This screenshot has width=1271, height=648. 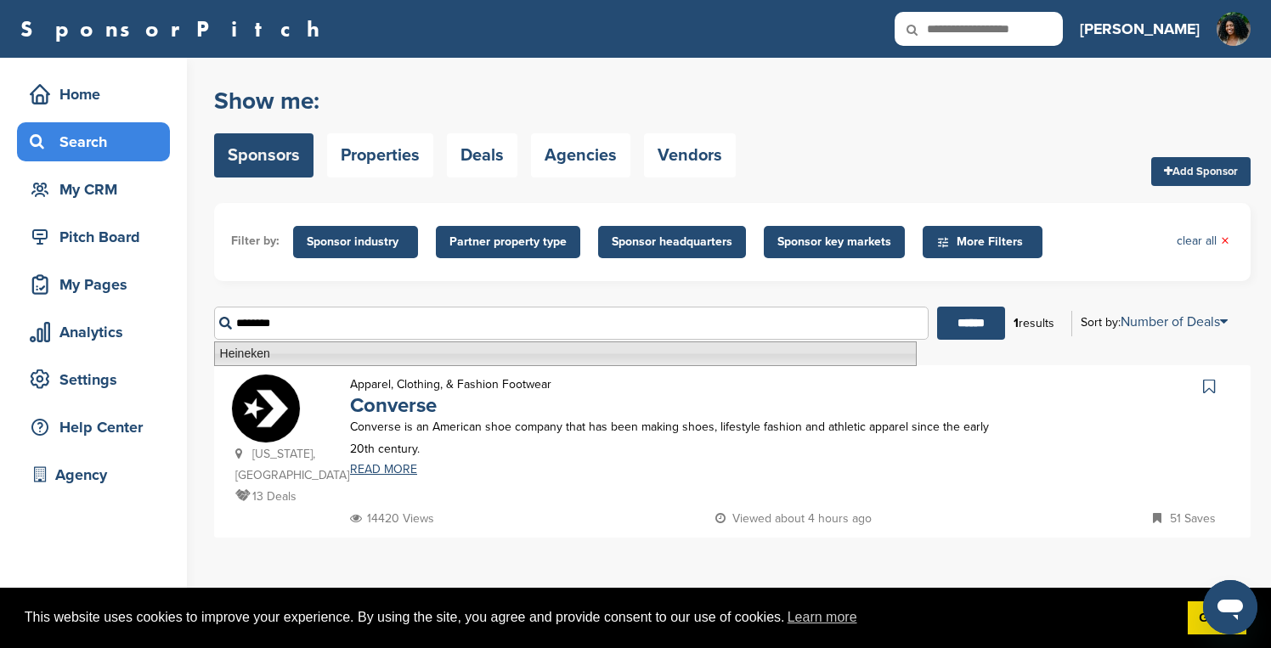 I want to click on li: Heineken, so click(x=565, y=354).